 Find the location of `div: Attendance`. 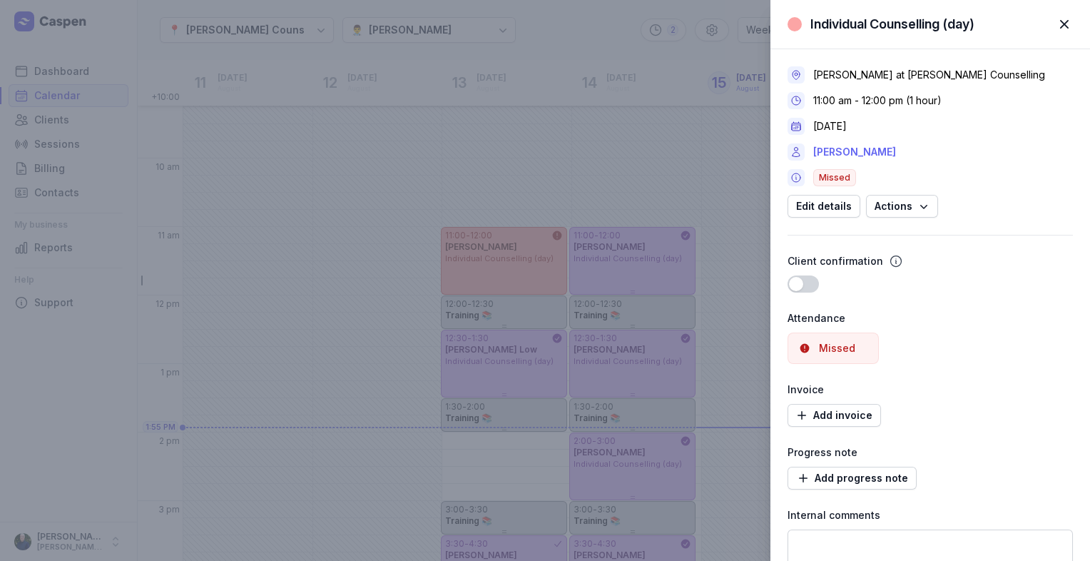

div: Attendance is located at coordinates (930, 318).